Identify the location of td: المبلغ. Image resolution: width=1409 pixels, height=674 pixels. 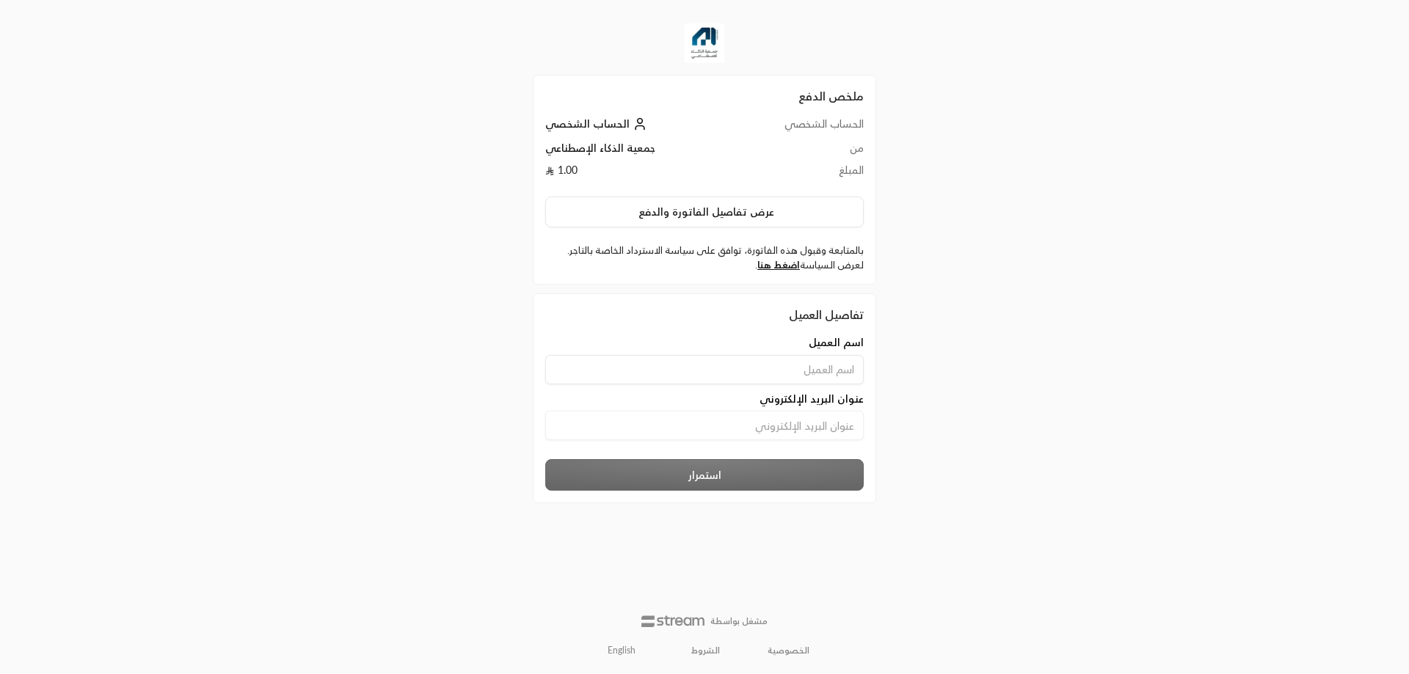
(797, 174).